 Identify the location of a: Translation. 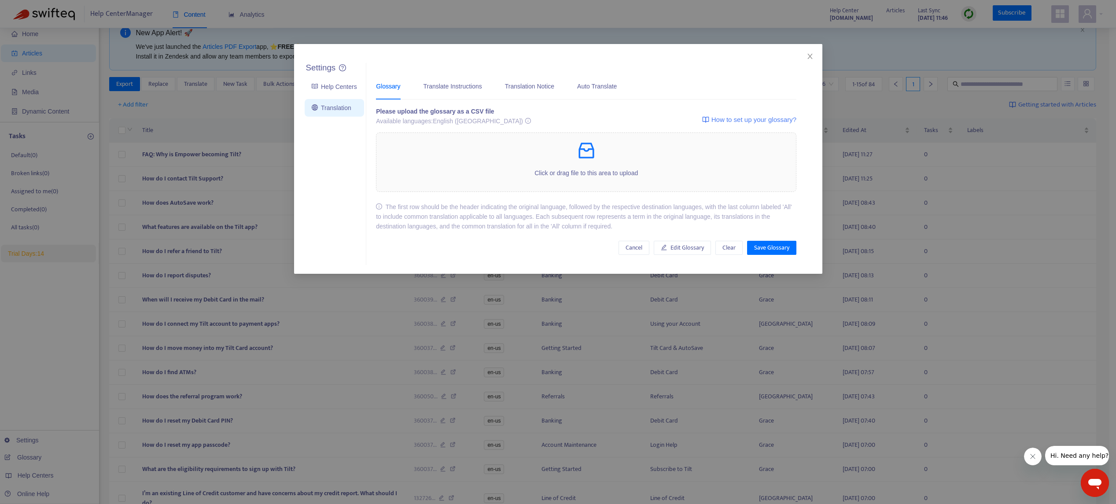
(332, 108).